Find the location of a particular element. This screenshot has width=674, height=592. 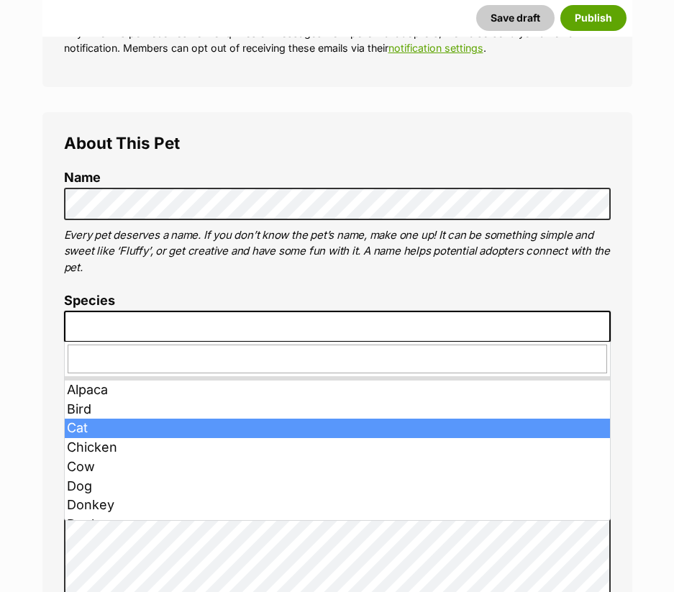

p: Any time this pet receives new enquiries or messages from potential adopters, we'll also send you... is located at coordinates (337, 40).